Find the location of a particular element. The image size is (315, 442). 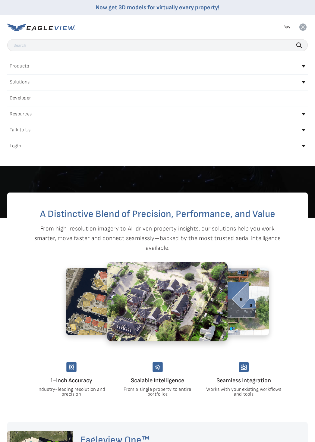

h2: Resources is located at coordinates (20, 114).